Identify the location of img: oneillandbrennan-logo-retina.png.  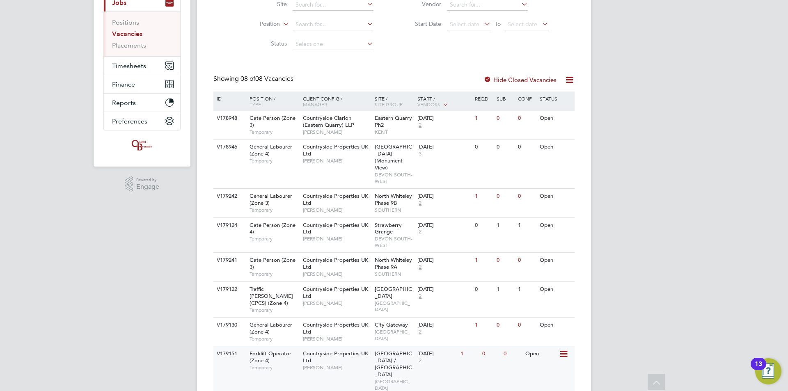
(142, 145).